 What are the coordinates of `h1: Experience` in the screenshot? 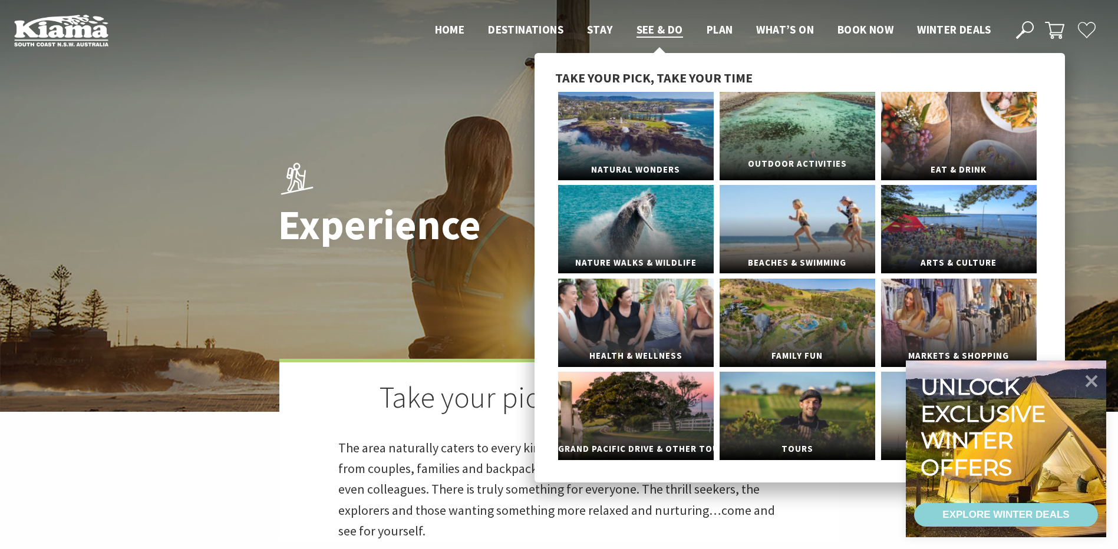 It's located at (444, 225).